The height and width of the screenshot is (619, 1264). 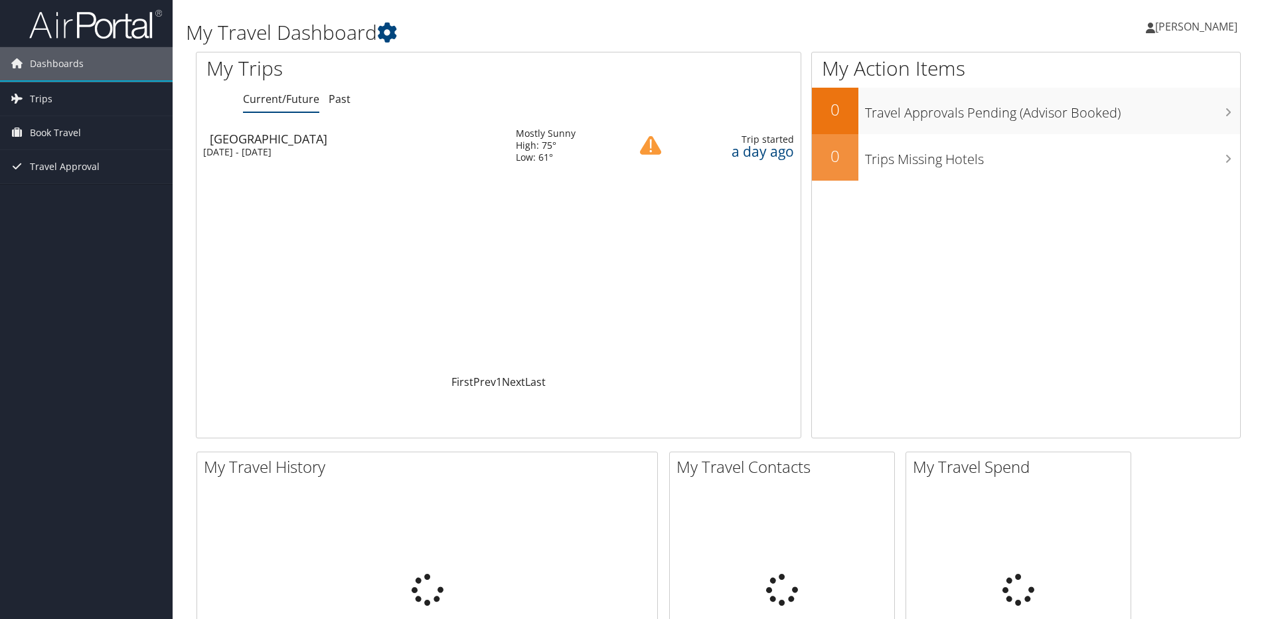 What do you see at coordinates (1052, 156) in the screenshot?
I see `h3: Trips Missing Hotels` at bounding box center [1052, 156].